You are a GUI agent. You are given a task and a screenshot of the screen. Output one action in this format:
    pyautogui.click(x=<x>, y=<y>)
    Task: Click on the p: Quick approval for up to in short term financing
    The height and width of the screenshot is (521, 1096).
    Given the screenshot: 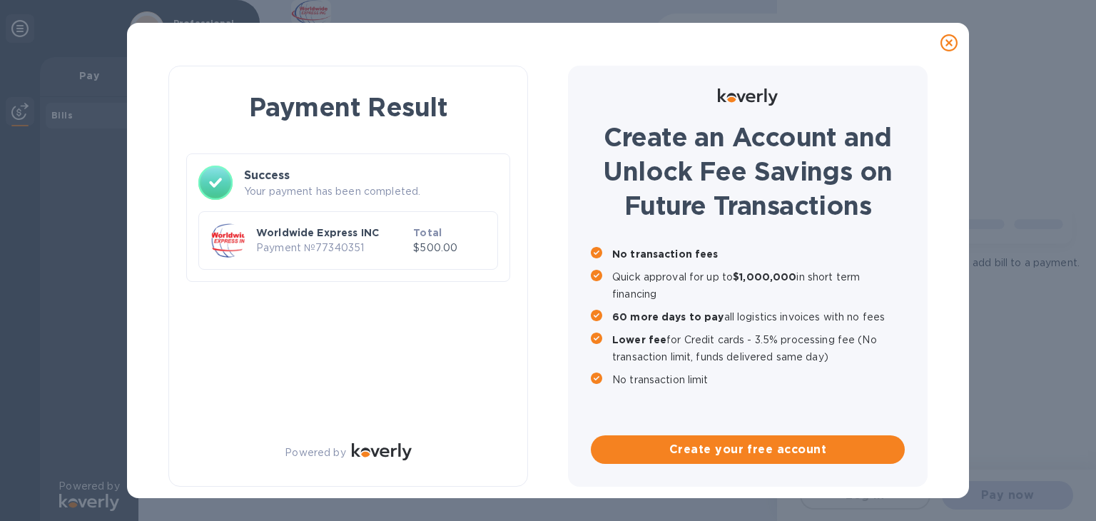 What is the action you would take?
    pyautogui.click(x=758, y=285)
    